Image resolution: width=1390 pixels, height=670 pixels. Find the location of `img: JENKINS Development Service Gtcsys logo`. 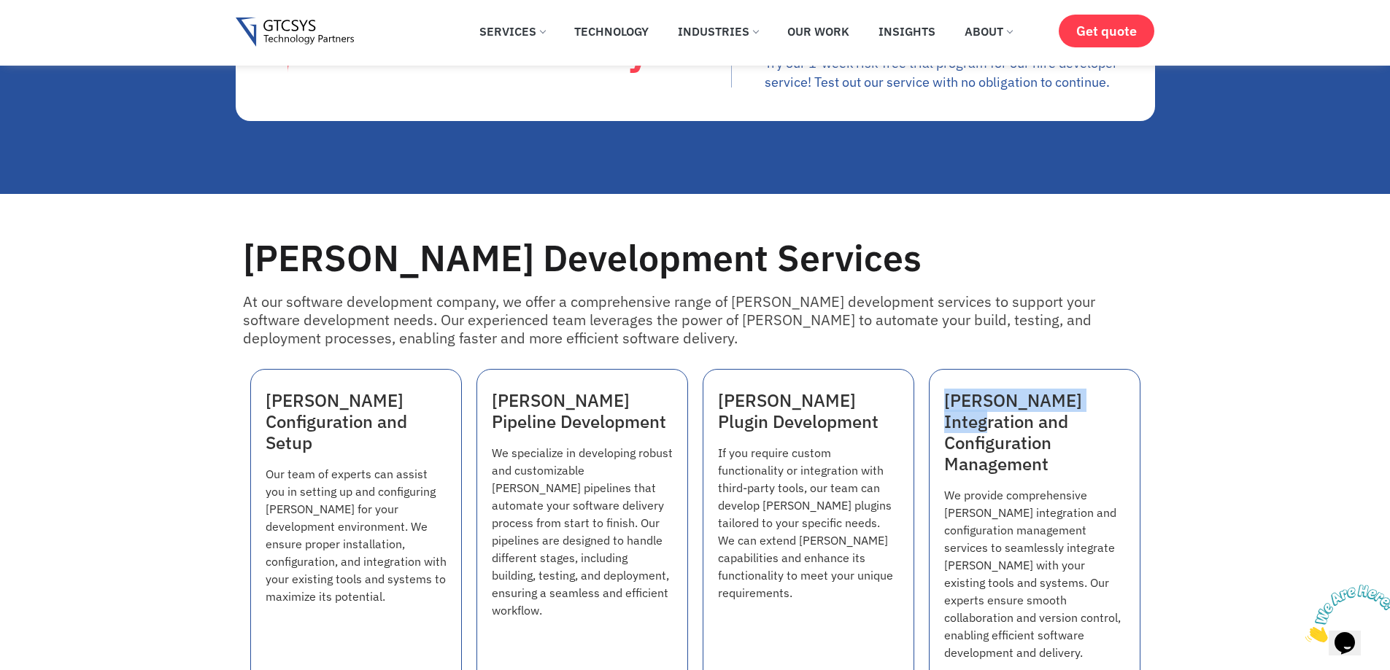

img: JENKINS Development Service Gtcsys logo is located at coordinates (295, 32).